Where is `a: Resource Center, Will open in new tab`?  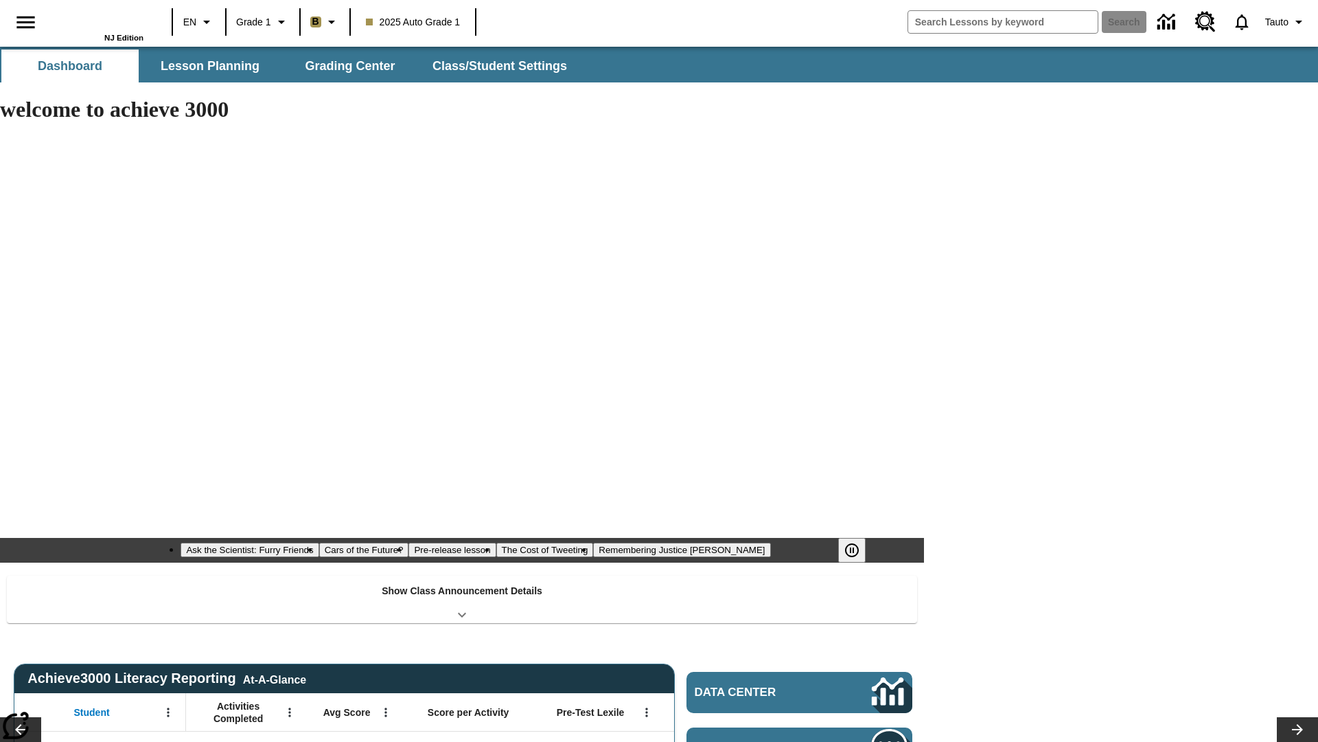 a: Resource Center, Will open in new tab is located at coordinates (1206, 22).